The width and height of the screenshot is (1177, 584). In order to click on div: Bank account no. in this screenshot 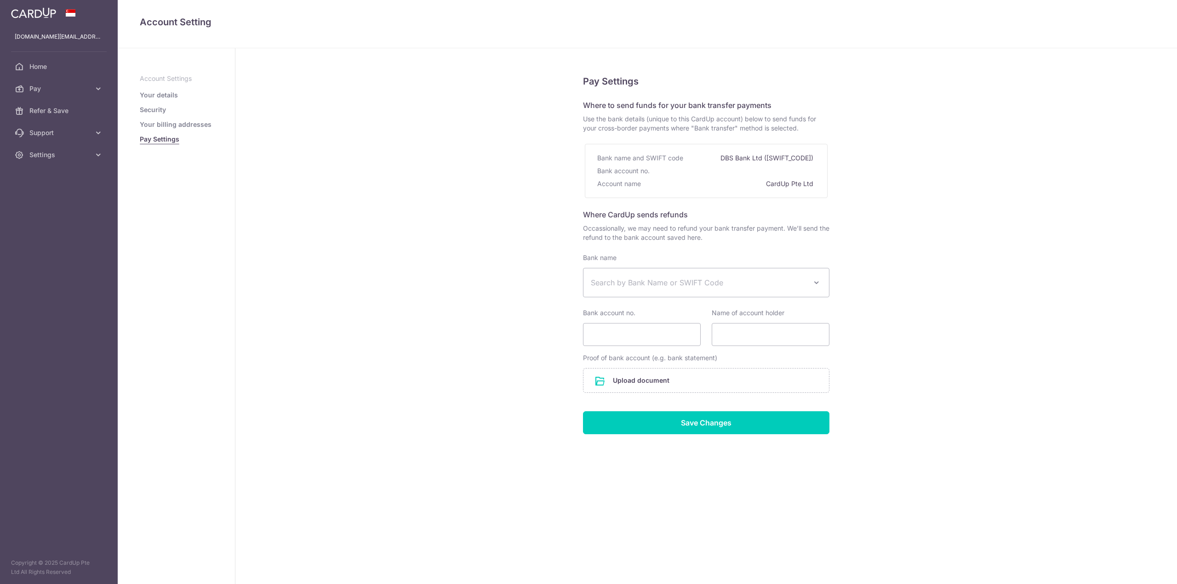, I will do `click(624, 171)`.